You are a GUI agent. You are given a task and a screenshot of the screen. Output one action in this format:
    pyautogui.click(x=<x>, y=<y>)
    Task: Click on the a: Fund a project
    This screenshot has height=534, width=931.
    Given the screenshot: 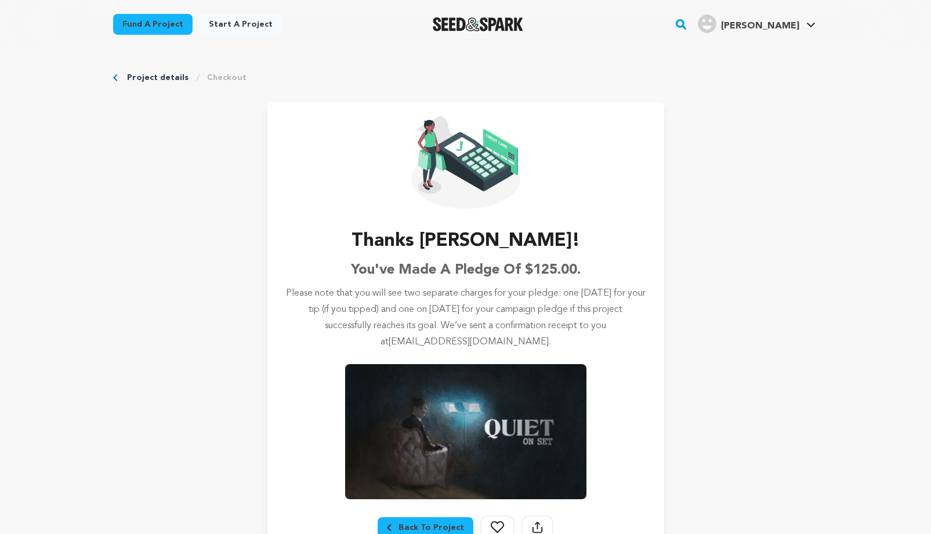 What is the action you would take?
    pyautogui.click(x=153, y=24)
    